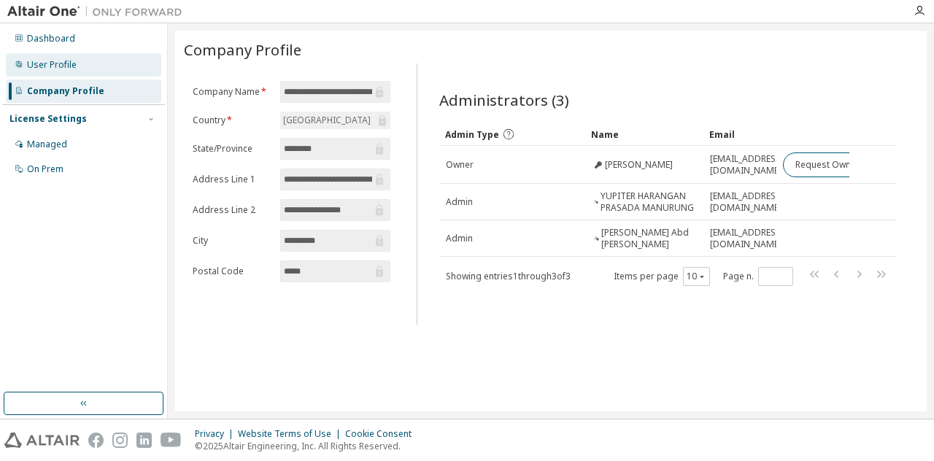 The width and height of the screenshot is (934, 461). Describe the element at coordinates (460, 165) in the screenshot. I see `span: Owner` at that location.